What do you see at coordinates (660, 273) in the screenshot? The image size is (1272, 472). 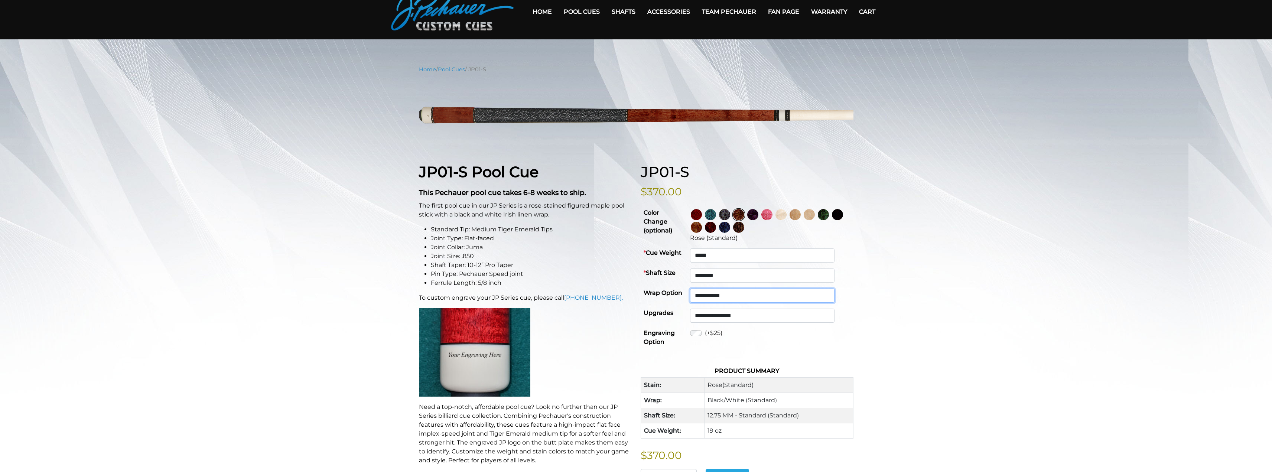 I see `strong: Shaft Size` at bounding box center [660, 273].